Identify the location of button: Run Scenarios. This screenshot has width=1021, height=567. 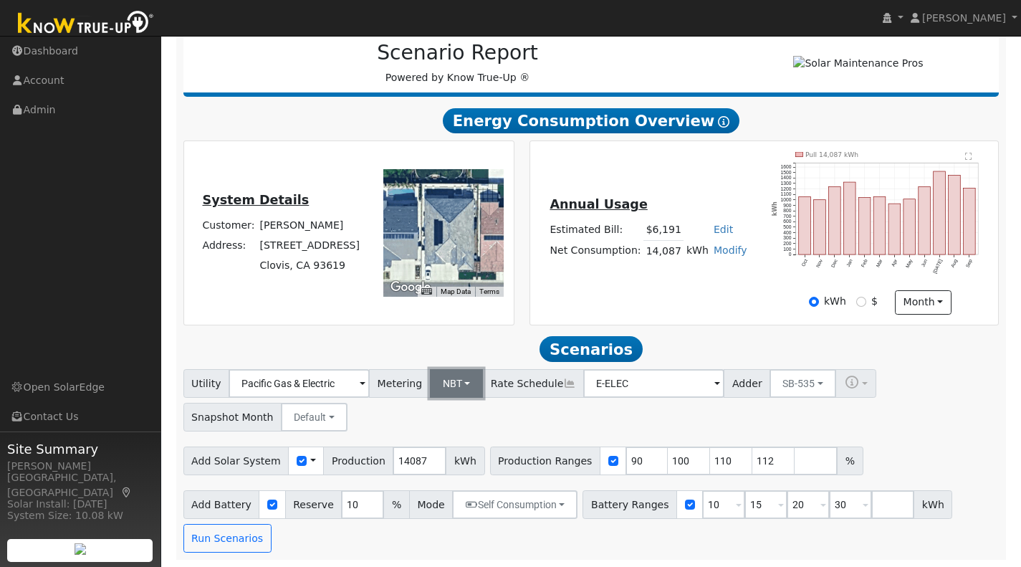
(227, 538).